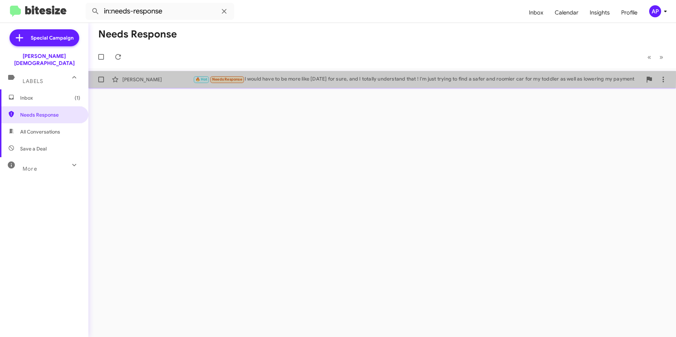  Describe the element at coordinates (629, 13) in the screenshot. I see `span: Profile` at that location.